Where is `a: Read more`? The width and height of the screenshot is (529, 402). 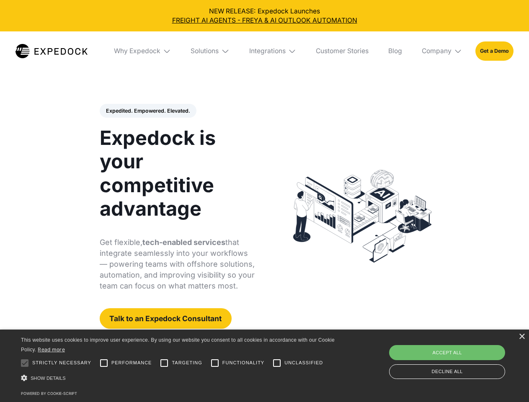 a: Read more is located at coordinates (51, 349).